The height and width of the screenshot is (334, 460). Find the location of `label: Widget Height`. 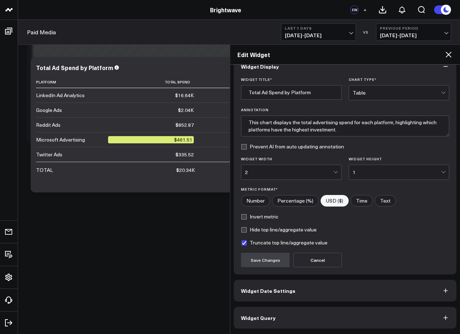

label: Widget Height is located at coordinates (399, 159).